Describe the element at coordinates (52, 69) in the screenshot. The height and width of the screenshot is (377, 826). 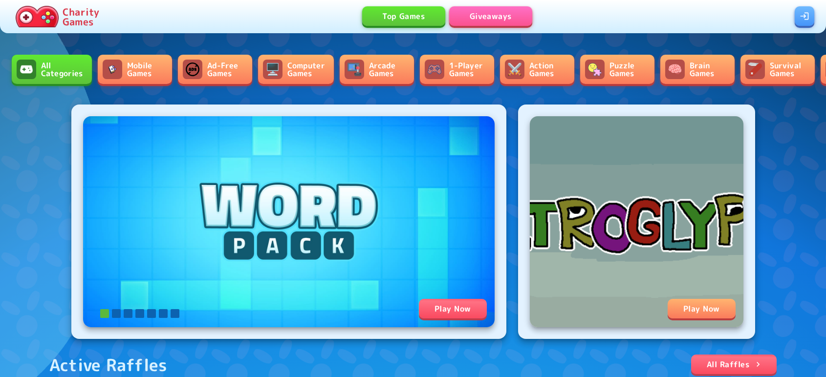
I see `a: All CategoriesAll Categories` at that location.